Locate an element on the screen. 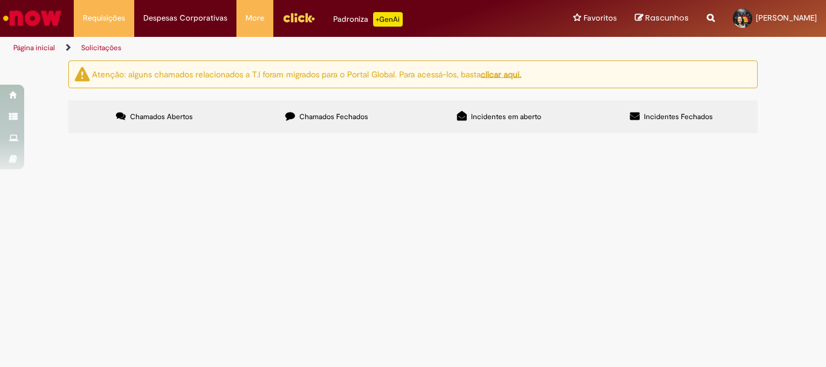  img: ServiceNow is located at coordinates (32, 18).